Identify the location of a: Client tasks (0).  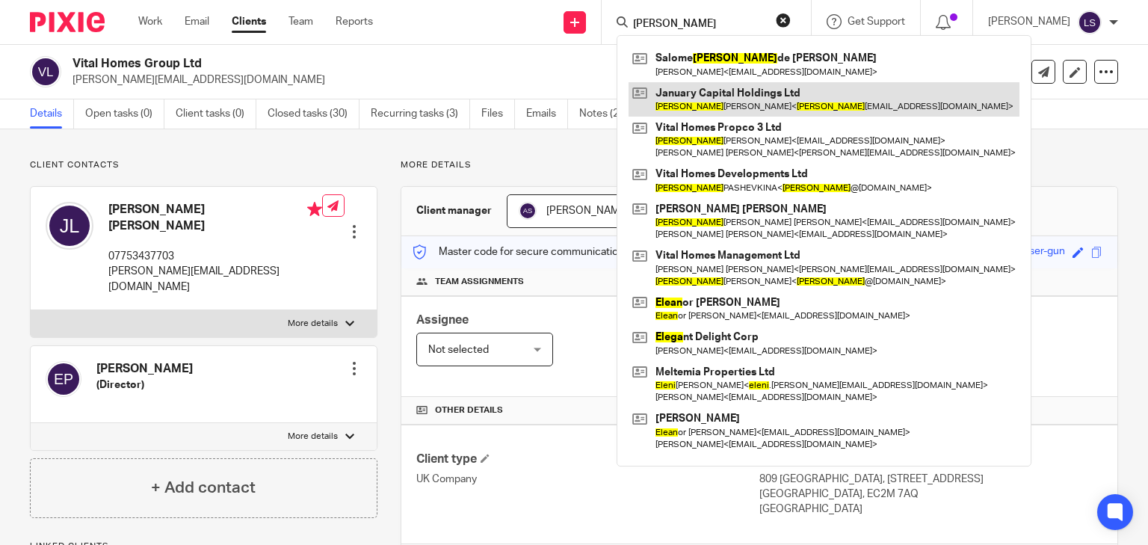
(216, 114).